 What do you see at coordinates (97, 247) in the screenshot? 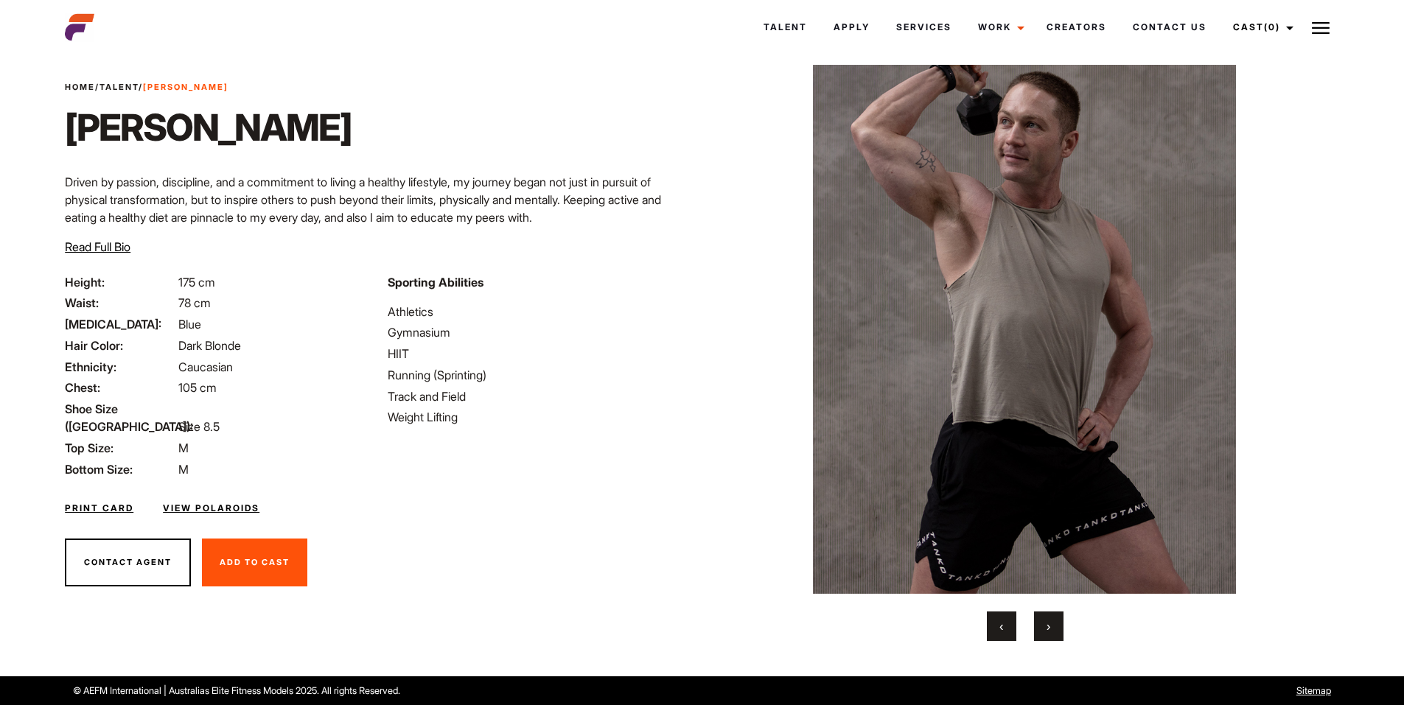
I see `button: Read Full Bio` at bounding box center [97, 247].